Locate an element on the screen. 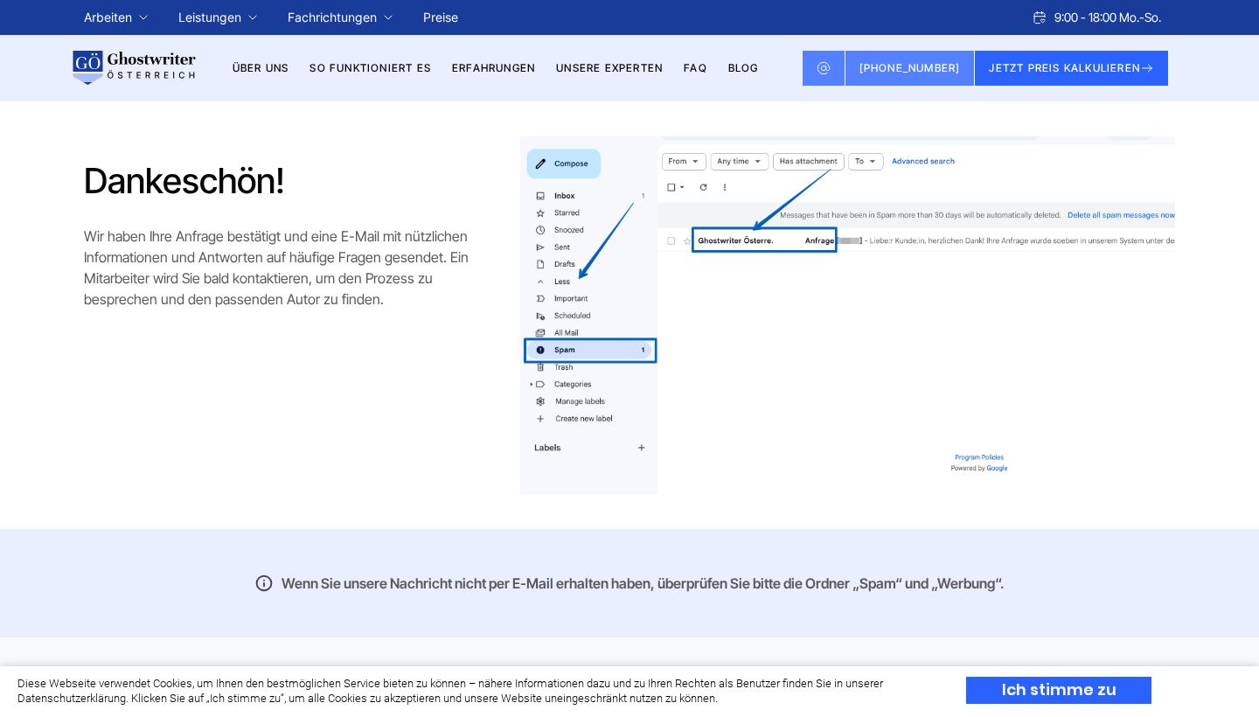  img: Schedule is located at coordinates (1040, 17).